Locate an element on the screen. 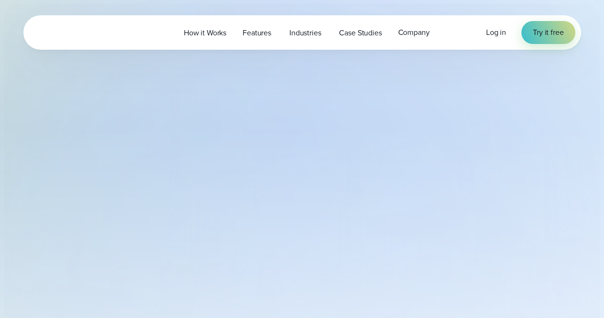  span: Log in is located at coordinates (496, 32).